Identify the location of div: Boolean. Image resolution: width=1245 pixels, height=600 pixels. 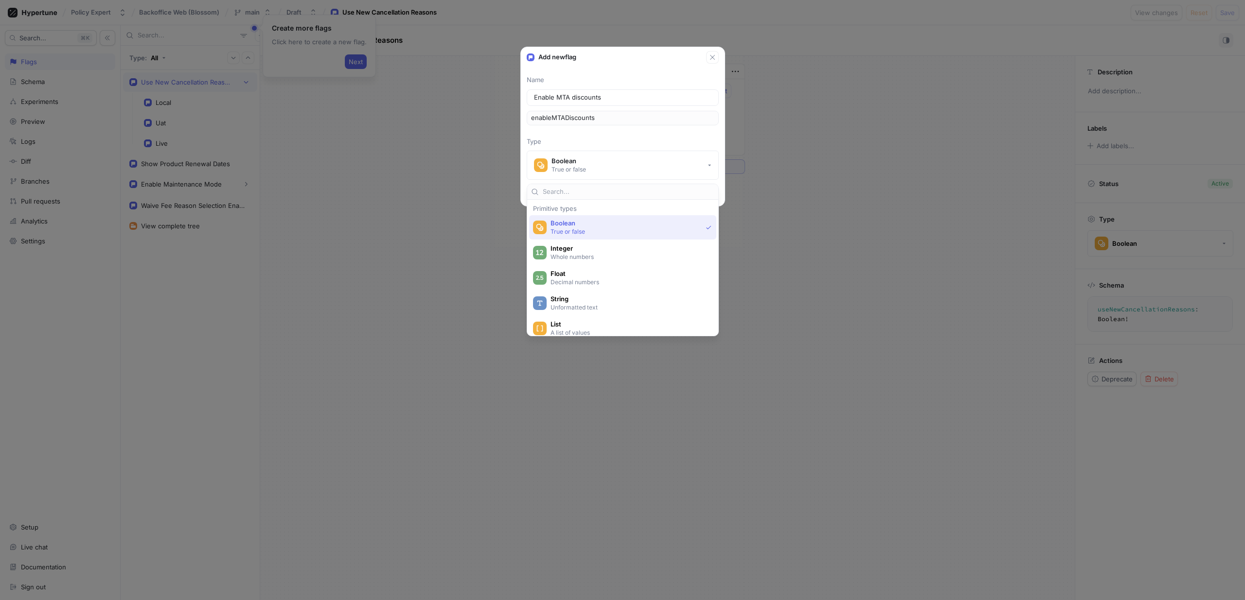
(568, 161).